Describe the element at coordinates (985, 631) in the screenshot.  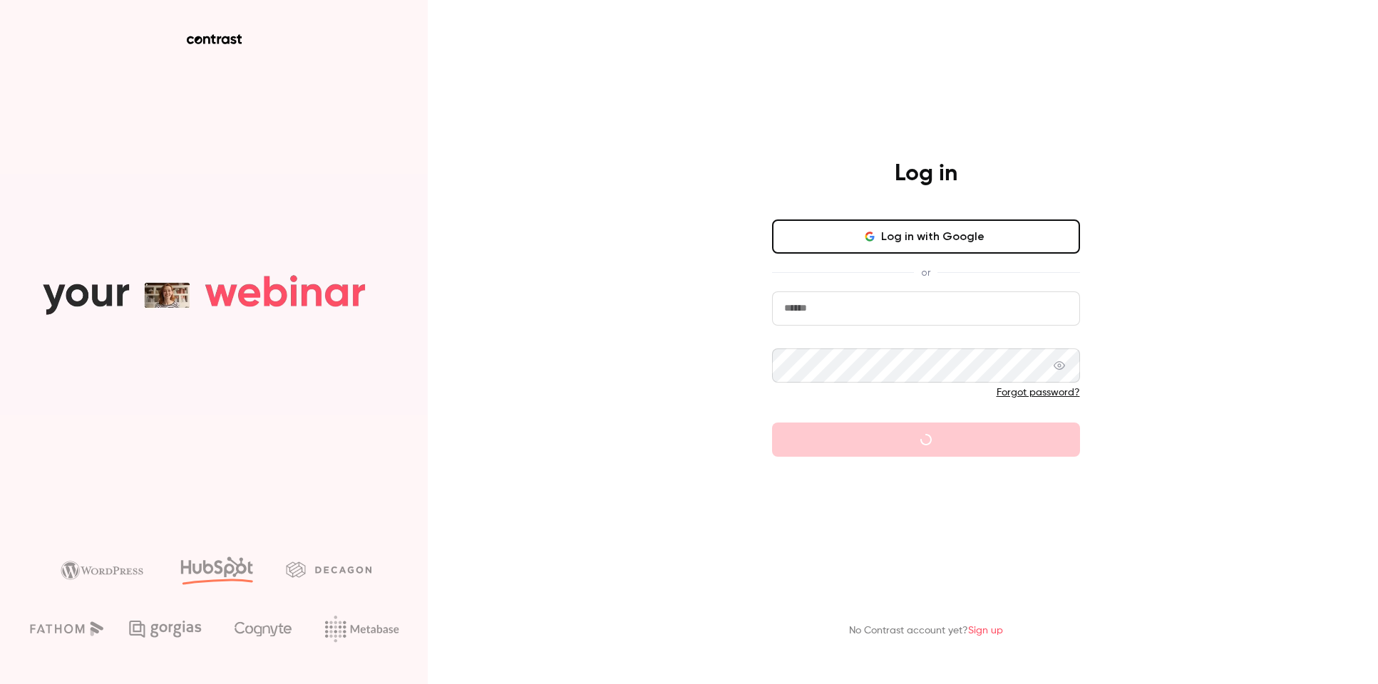
I see `a: Sign up` at that location.